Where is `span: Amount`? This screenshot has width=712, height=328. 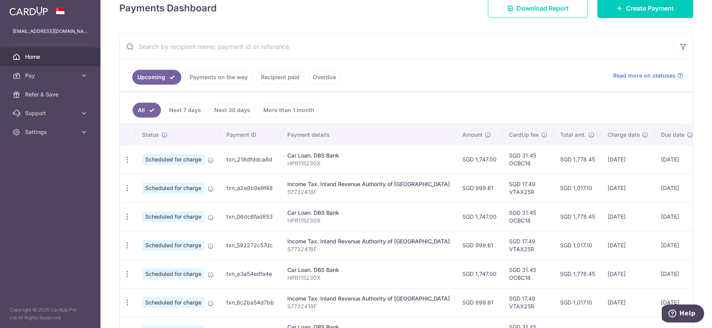 span: Amount is located at coordinates (472, 135).